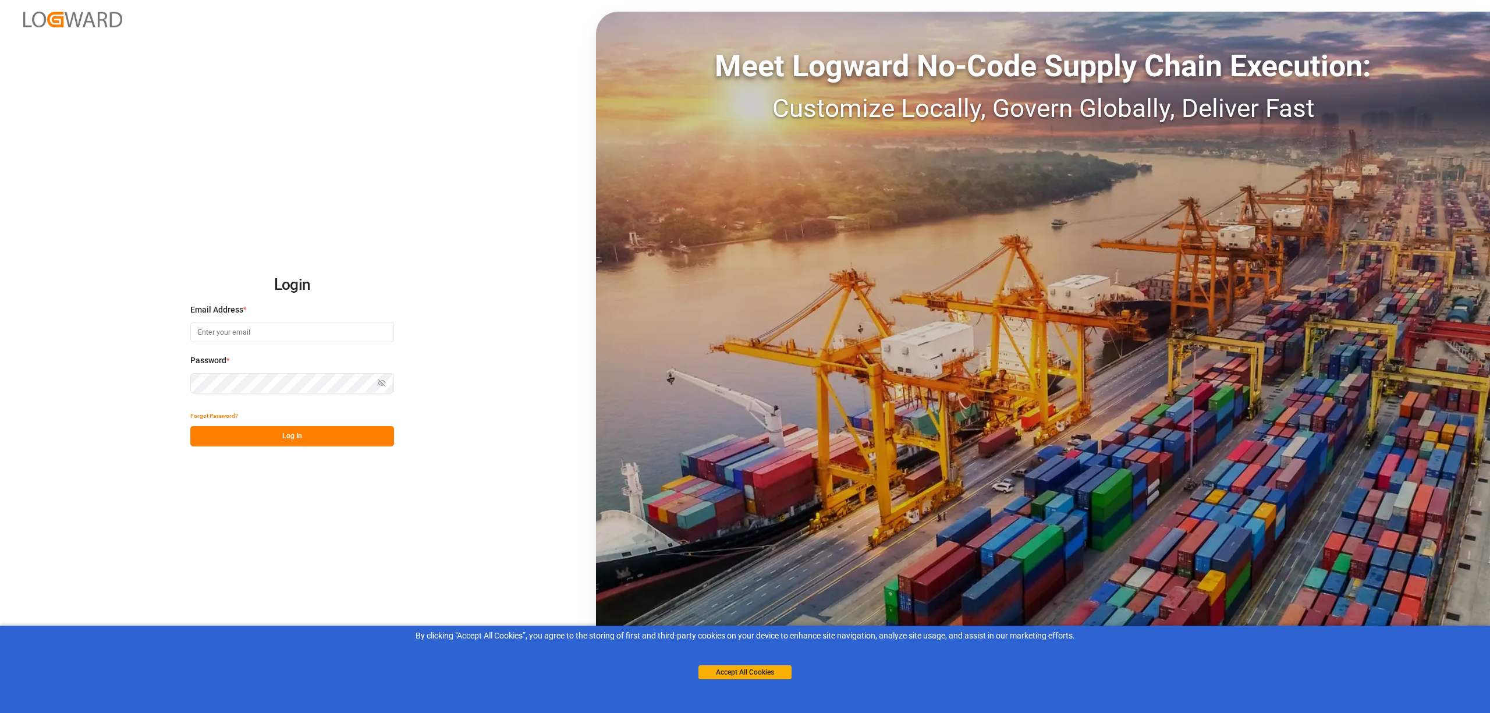 The width and height of the screenshot is (1490, 713). Describe the element at coordinates (292, 436) in the screenshot. I see `button: Log In` at that location.